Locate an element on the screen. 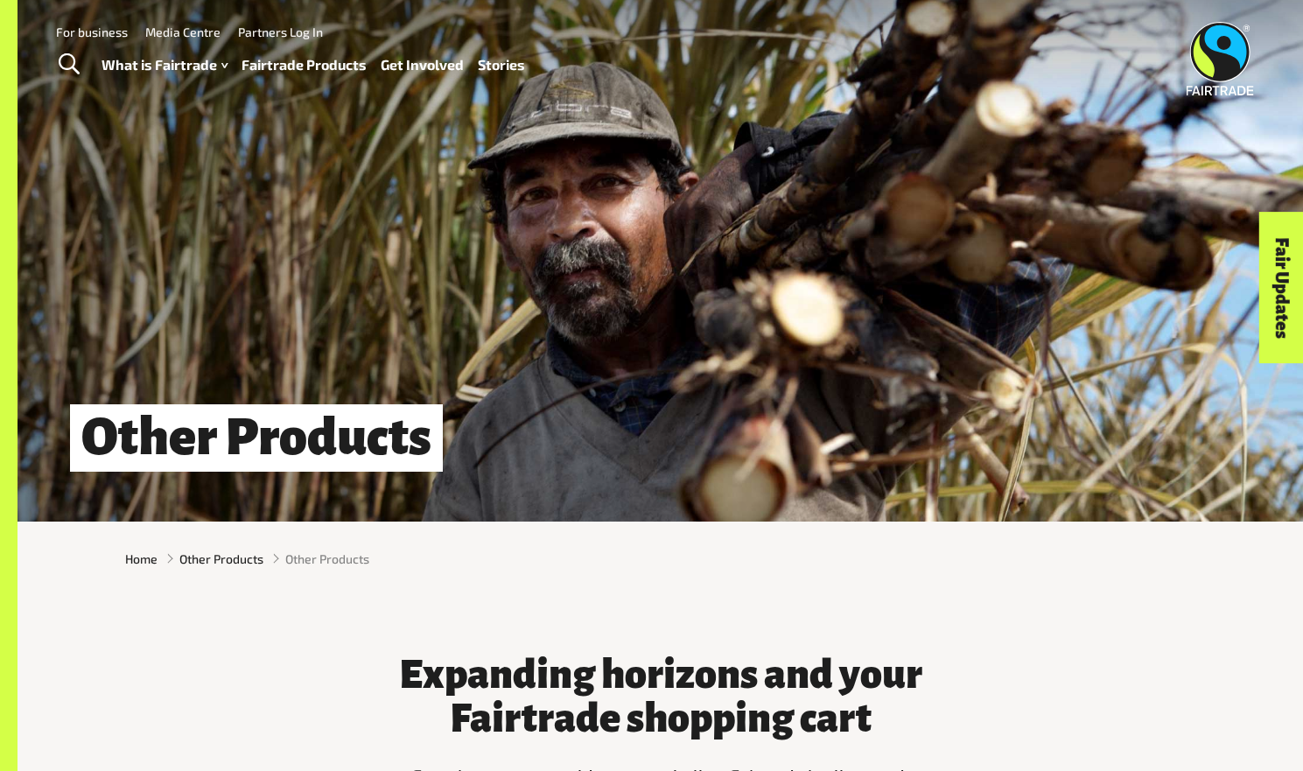 The image size is (1303, 771). a: Get Involved is located at coordinates (422, 65).